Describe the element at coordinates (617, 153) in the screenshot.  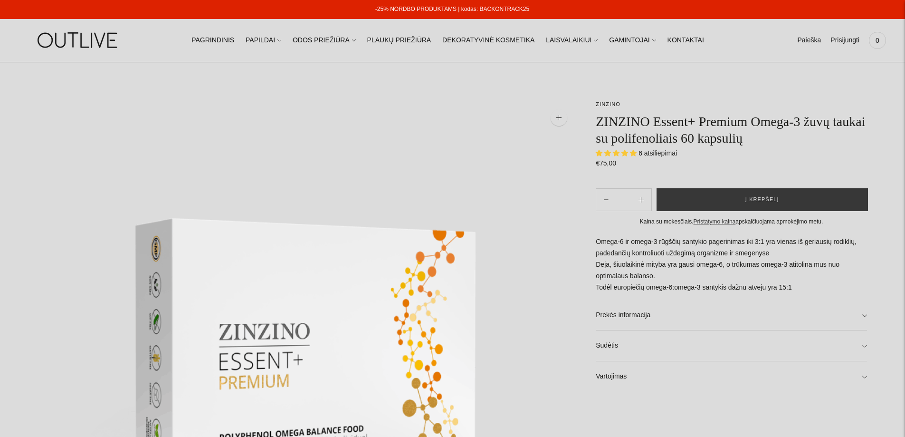
I see `span: 5.00 stars` at that location.